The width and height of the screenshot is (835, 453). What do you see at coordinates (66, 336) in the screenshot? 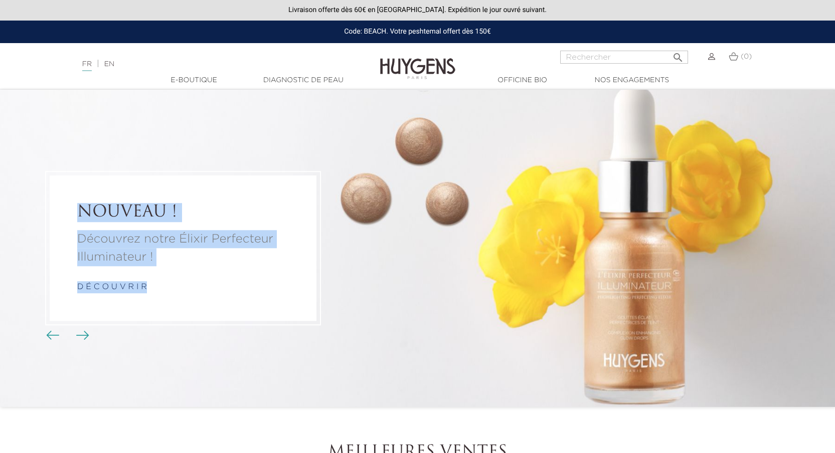
I see `div: Boutons du carrousel` at bounding box center [66, 336].